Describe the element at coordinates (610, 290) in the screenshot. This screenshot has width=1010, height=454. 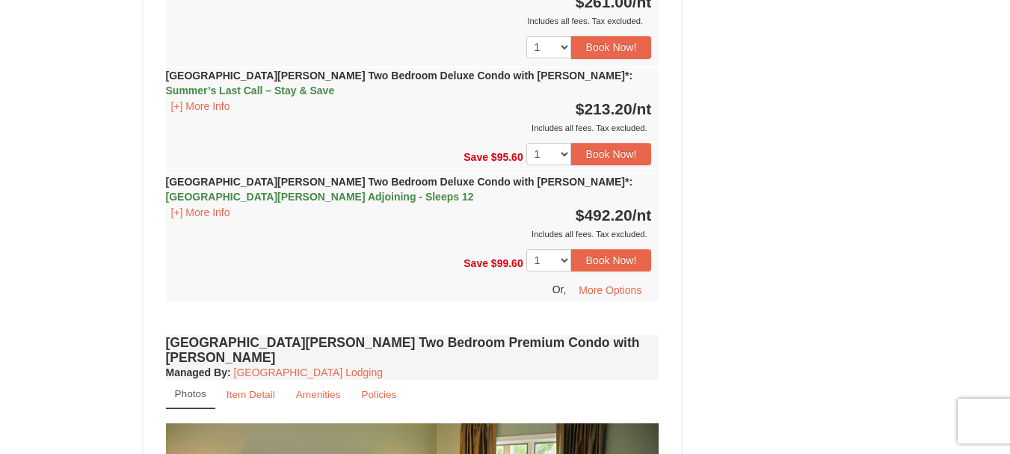
I see `button: More Options` at that location.